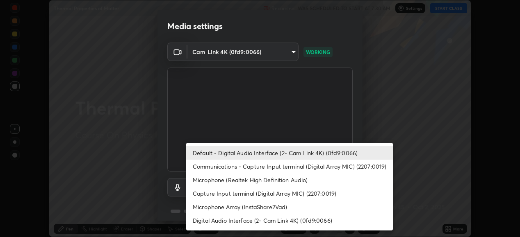  I want to click on li: Digital Audio Interface (2- Cam Link 4K) (0fd9:0066), so click(289, 221).